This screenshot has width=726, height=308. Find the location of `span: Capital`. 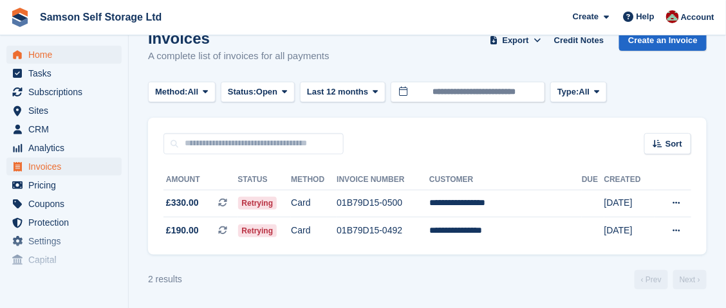

span: Capital is located at coordinates (67, 260).